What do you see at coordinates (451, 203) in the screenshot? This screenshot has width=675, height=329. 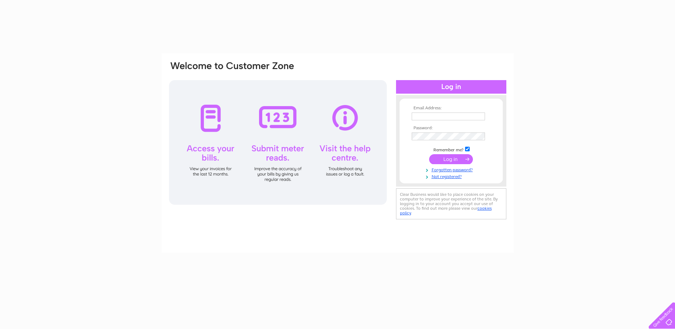 I see `div: Clear Business would like to place cookies on your computer to improve your experience of the sit...` at bounding box center [451, 203].